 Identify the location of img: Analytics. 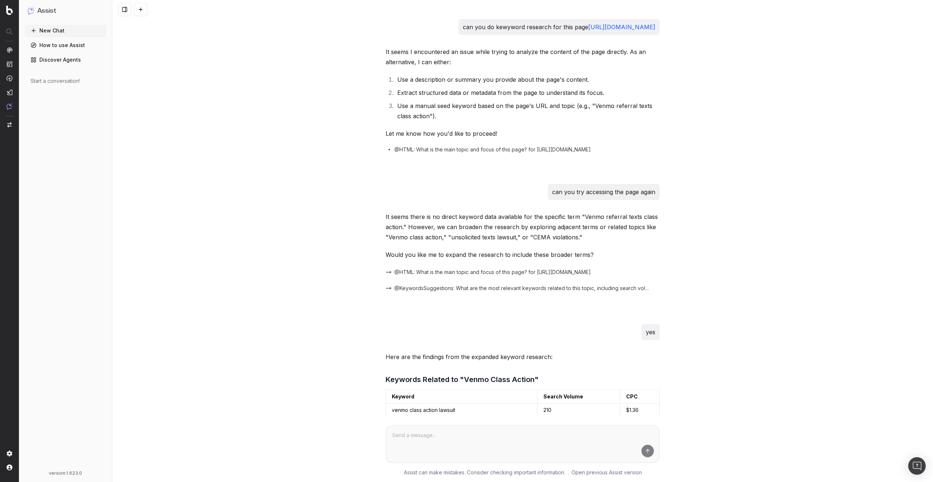
(9, 50).